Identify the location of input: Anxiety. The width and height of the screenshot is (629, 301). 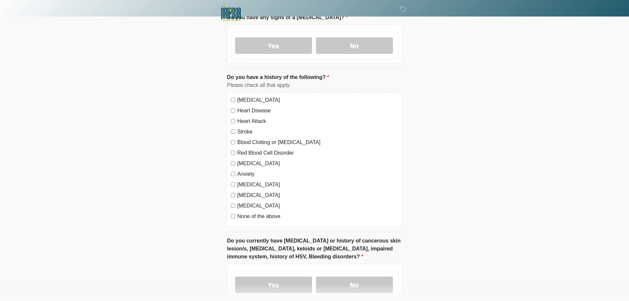
(233, 174).